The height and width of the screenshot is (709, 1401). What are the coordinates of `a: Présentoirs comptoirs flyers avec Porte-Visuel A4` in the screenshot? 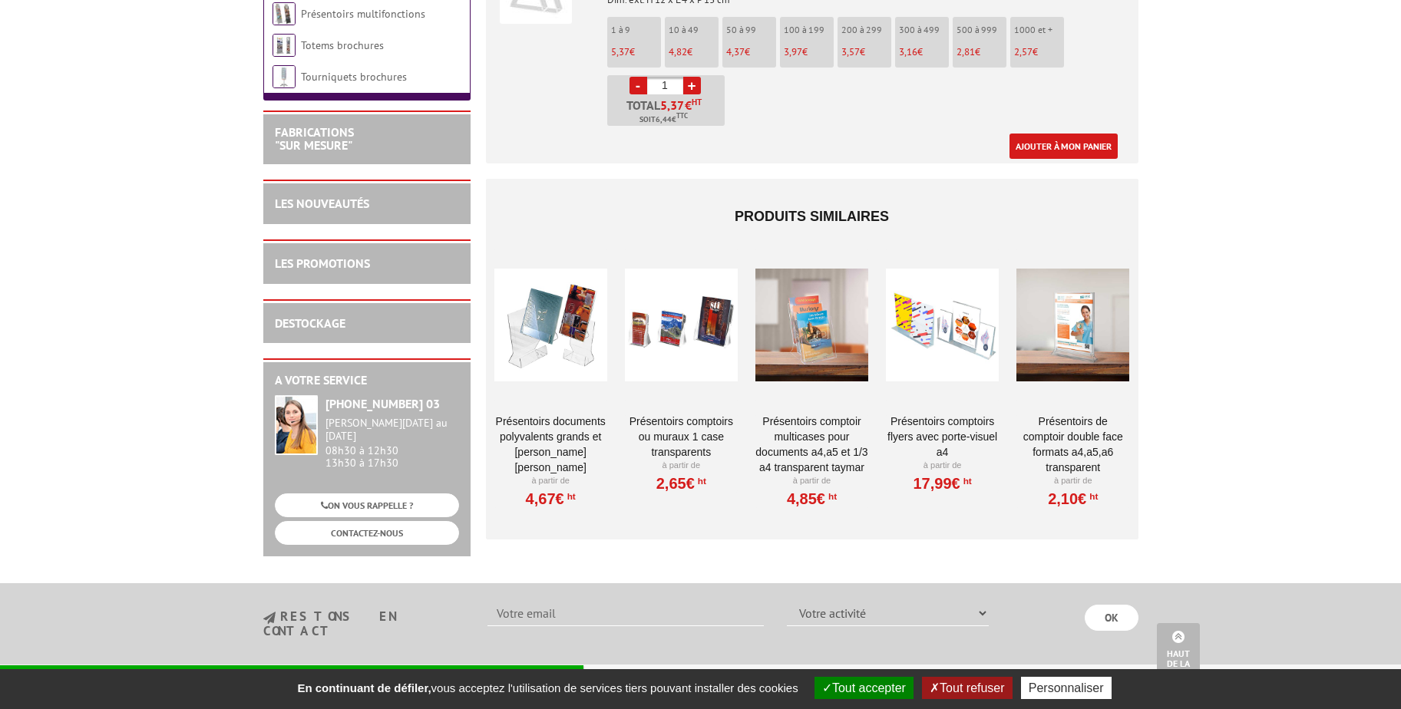 It's located at (942, 437).